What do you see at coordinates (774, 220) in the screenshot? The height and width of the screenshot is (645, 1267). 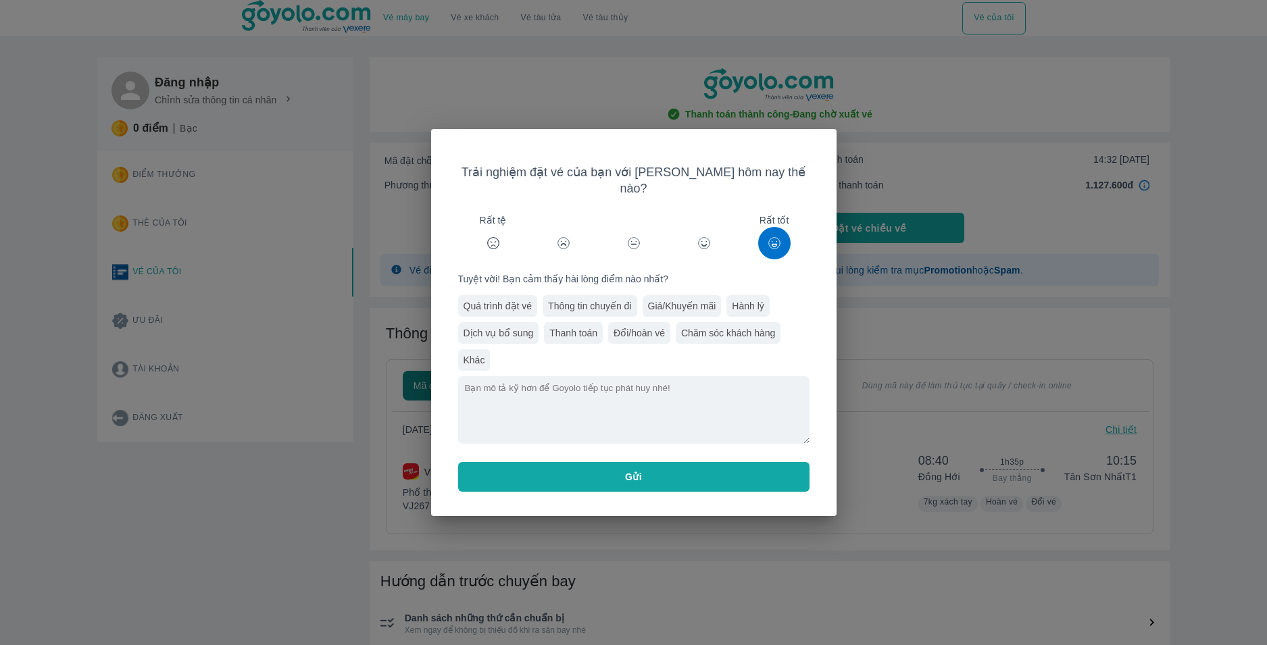 I see `span: Rất tốt` at bounding box center [774, 220].